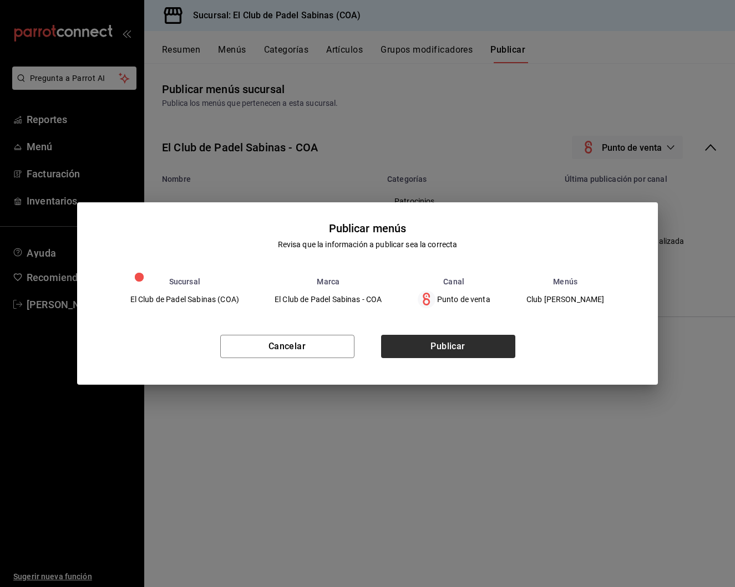  I want to click on th: Sucursal, so click(185, 282).